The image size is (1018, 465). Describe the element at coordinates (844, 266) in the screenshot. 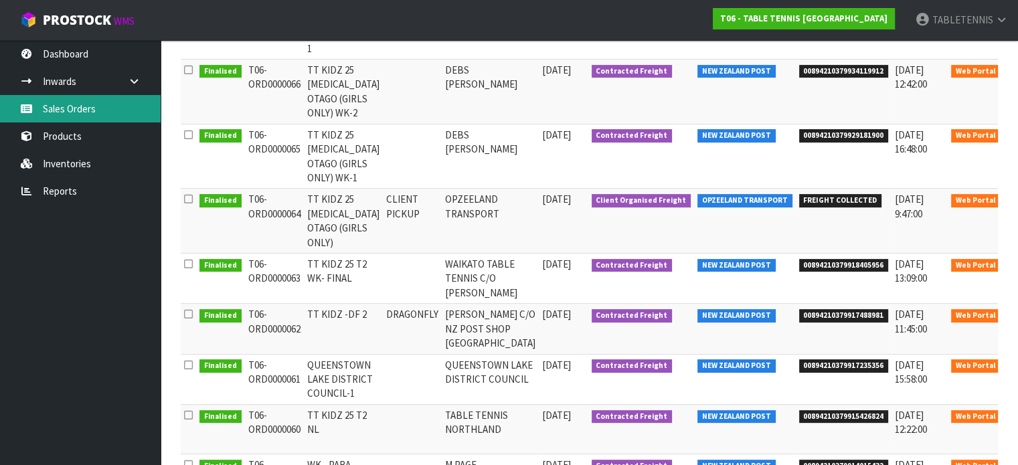

I see `span: 00894210379918405956` at that location.